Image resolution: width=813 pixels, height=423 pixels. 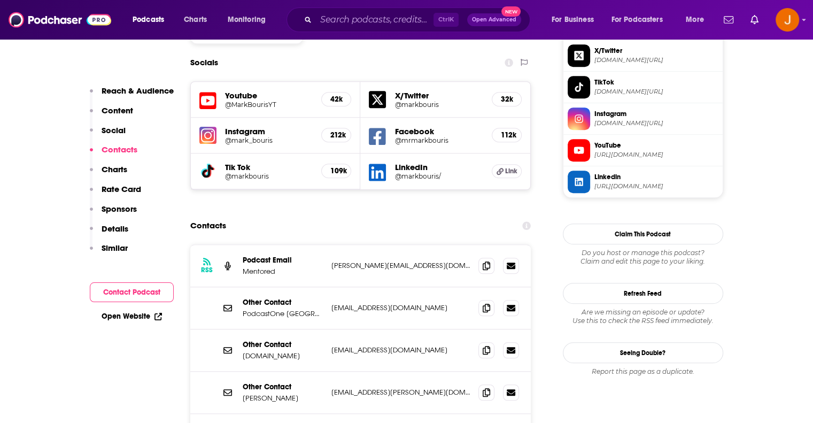 I want to click on div: Are we missing an episode or update? Use this to check the RSS feed immediately., so click(x=643, y=317).